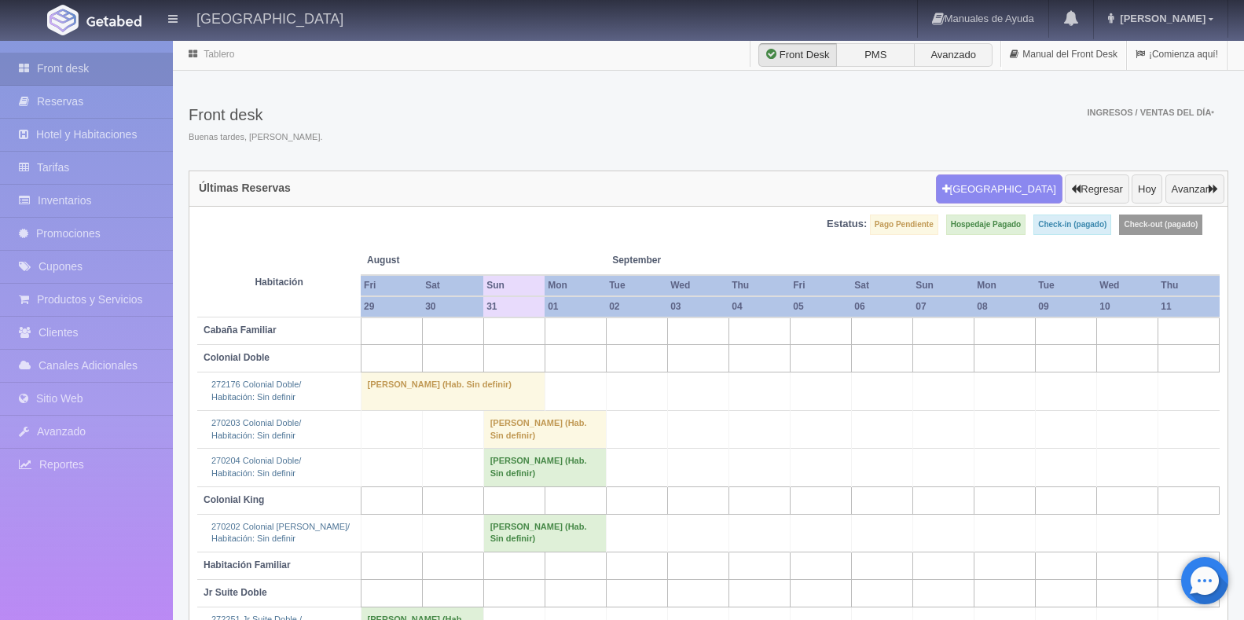 Image resolution: width=1244 pixels, height=620 pixels. Describe the element at coordinates (218, 54) in the screenshot. I see `a: Tablero` at that location.